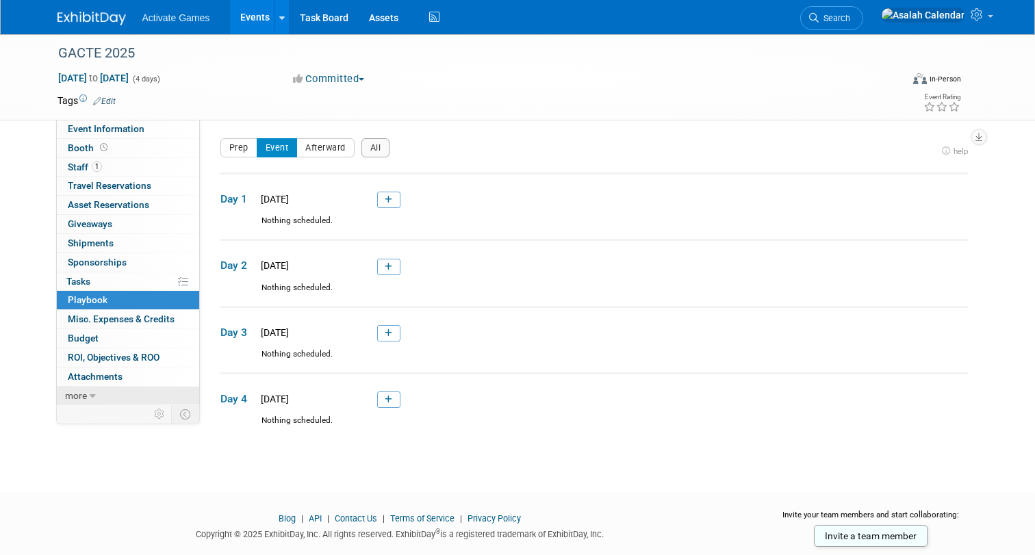 This screenshot has height=555, width=1035. I want to click on a: Attachments, so click(128, 377).